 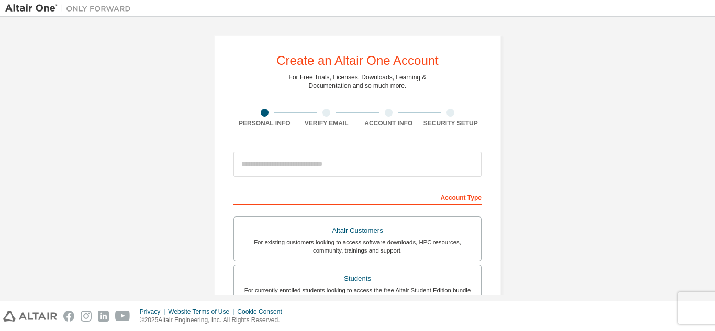 What do you see at coordinates (451, 124) in the screenshot?
I see `div: Security Setup` at bounding box center [451, 124].